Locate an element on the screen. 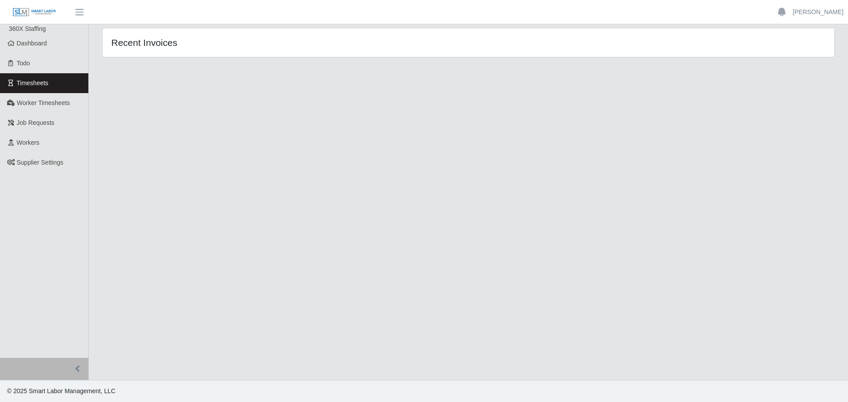 The width and height of the screenshot is (848, 402). img: SLM Logo is located at coordinates (34, 12).